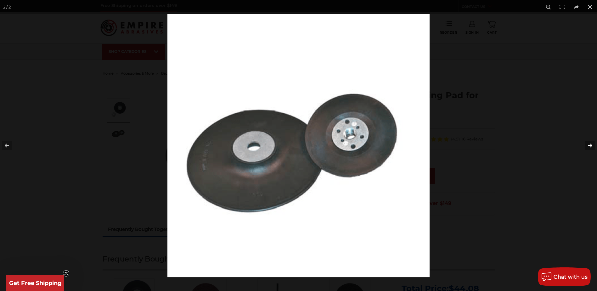  I want to click on div: Get Free ShippingClose teaser, so click(35, 283).